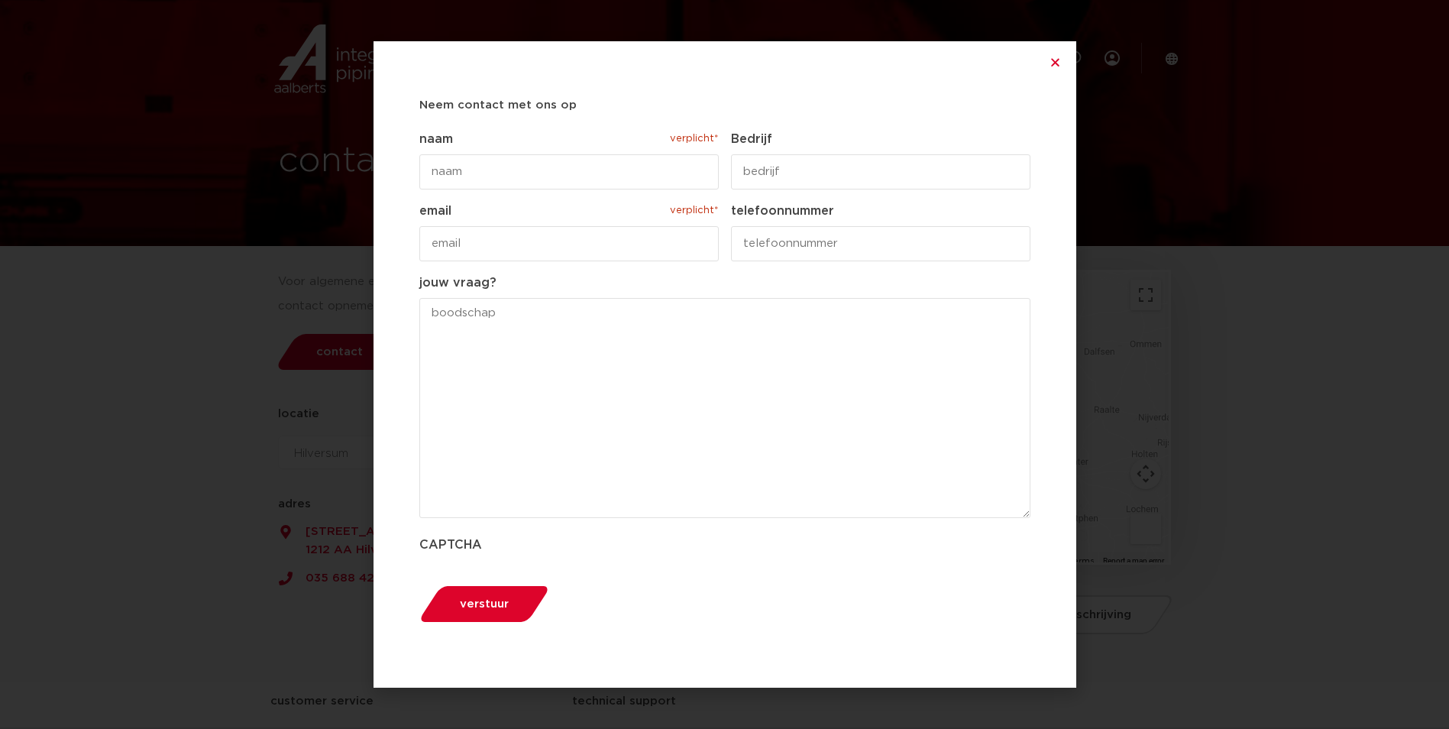 Image resolution: width=1449 pixels, height=729 pixels. I want to click on label: telefoonnummer, so click(881, 211).